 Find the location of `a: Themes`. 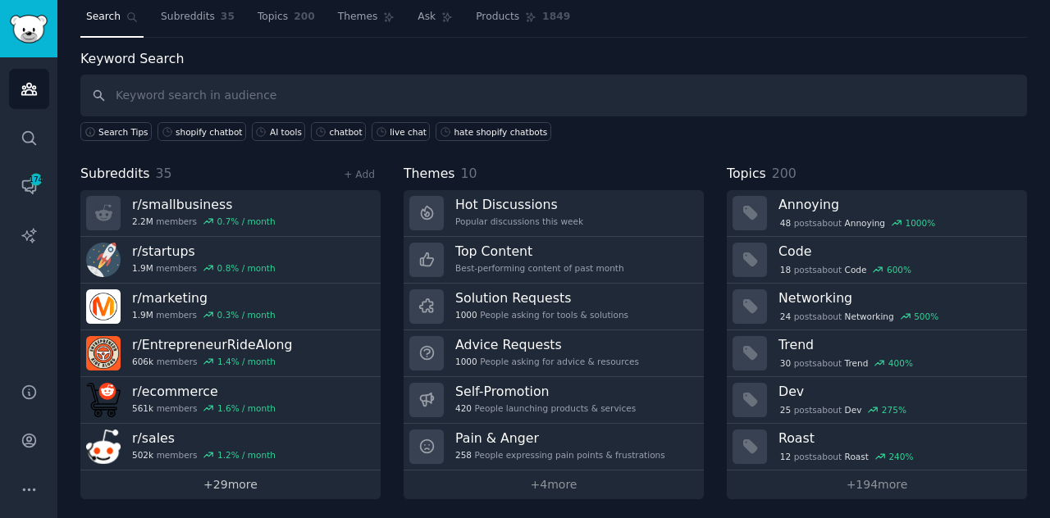

a: Themes is located at coordinates (367, 21).